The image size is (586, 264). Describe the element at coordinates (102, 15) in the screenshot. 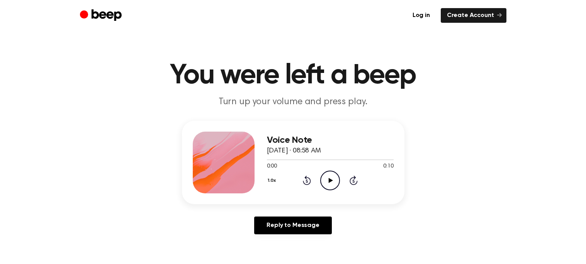

I see `a: Beep` at that location.